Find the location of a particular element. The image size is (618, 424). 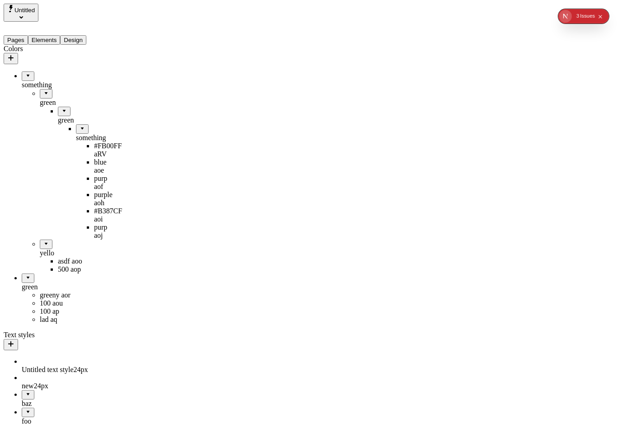

div: baz is located at coordinates (67, 404).